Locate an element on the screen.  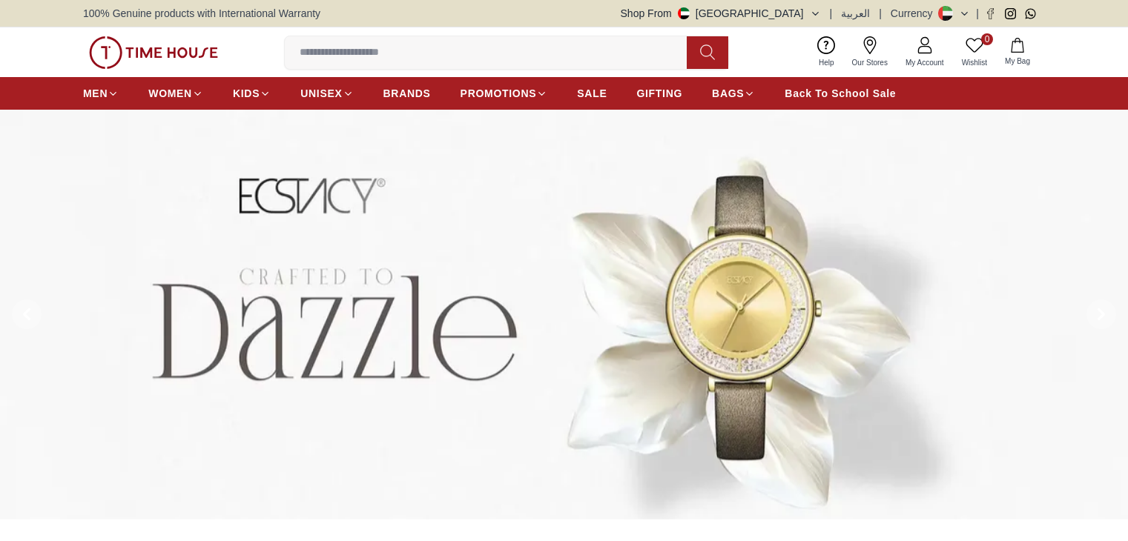
a: GIFTING is located at coordinates (659, 93).